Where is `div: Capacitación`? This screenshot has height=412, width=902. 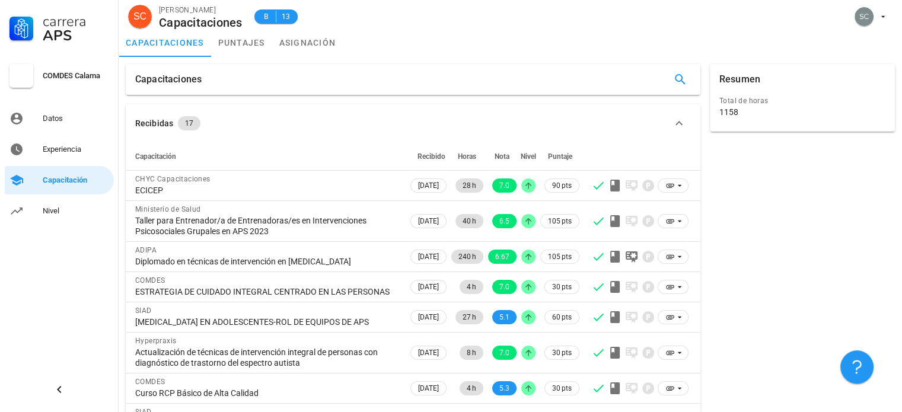 div: Capacitación is located at coordinates (76, 180).